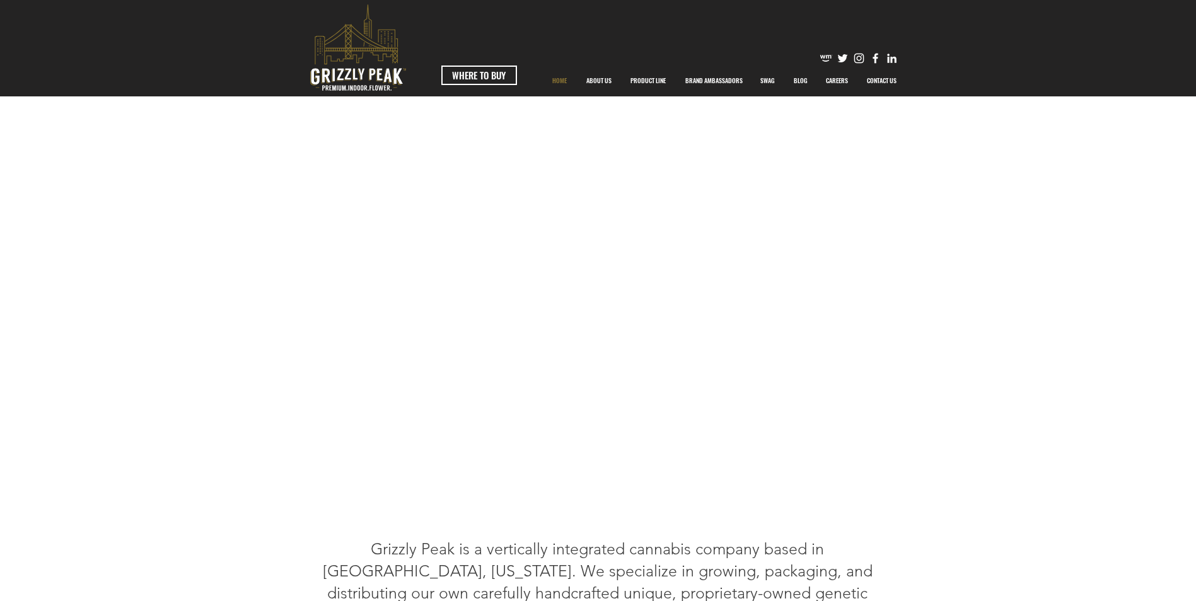  Describe the element at coordinates (858, 58) in the screenshot. I see `img: Instagram` at that location.